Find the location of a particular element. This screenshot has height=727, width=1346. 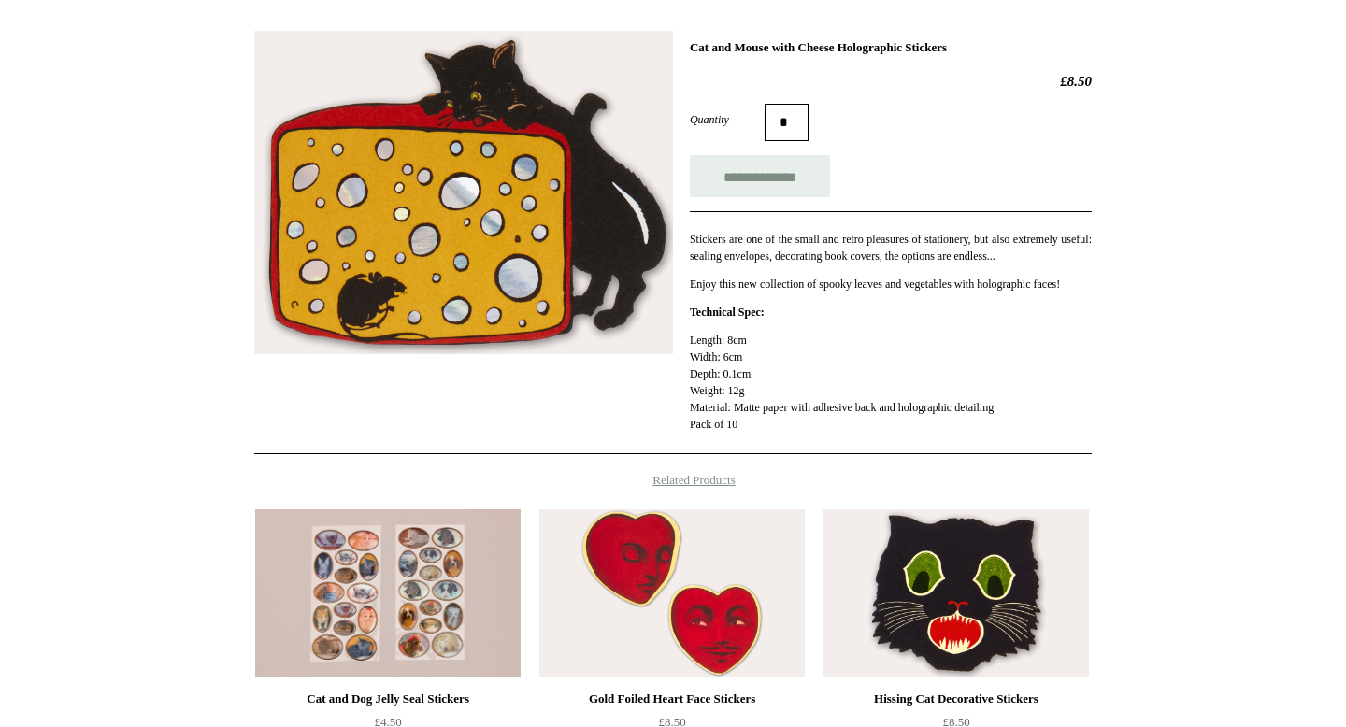

label: Quantity is located at coordinates (727, 120).